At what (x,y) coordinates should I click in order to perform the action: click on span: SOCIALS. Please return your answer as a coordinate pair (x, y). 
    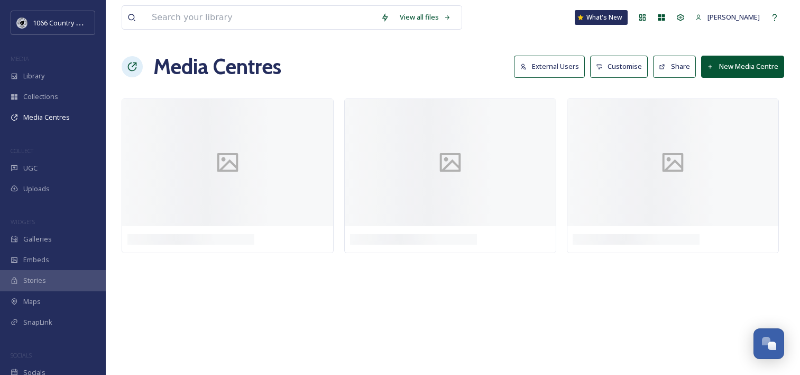
    Looking at the image, I should click on (21, 354).